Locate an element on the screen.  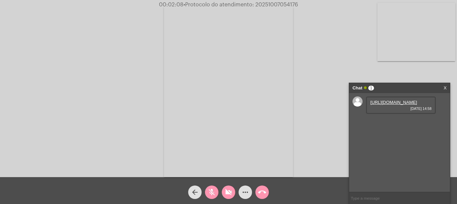
input: Type a message is located at coordinates (399, 198).